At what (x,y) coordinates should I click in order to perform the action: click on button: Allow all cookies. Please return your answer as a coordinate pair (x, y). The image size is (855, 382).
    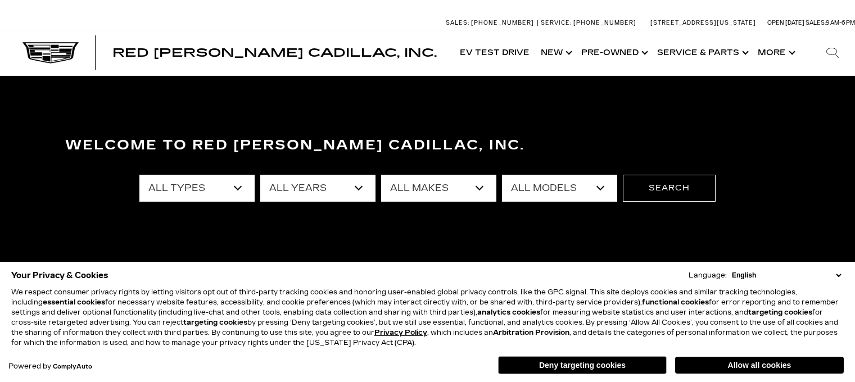
    Looking at the image, I should click on (759, 365).